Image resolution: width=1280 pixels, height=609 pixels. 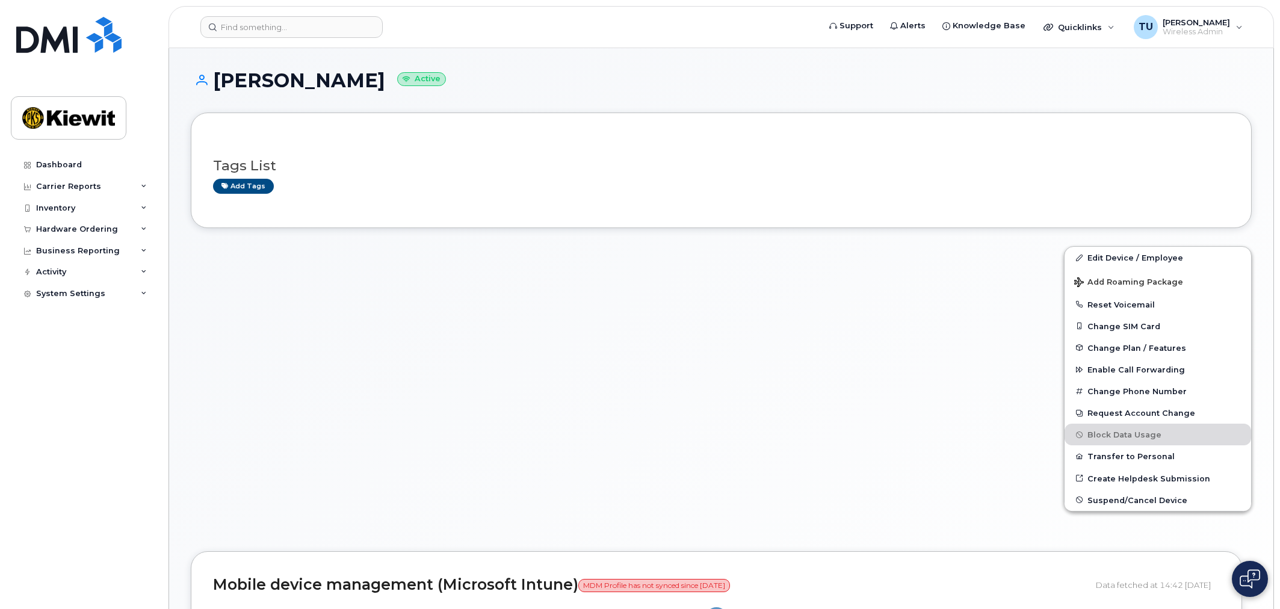 I want to click on h3: Tags List, so click(x=721, y=166).